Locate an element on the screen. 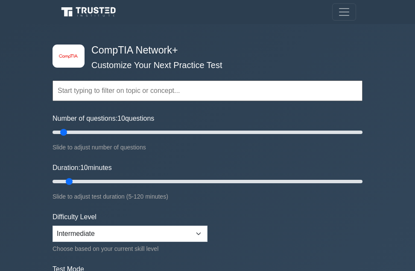 Image resolution: width=415 pixels, height=271 pixels. label: Difficulty Level is located at coordinates (74, 217).